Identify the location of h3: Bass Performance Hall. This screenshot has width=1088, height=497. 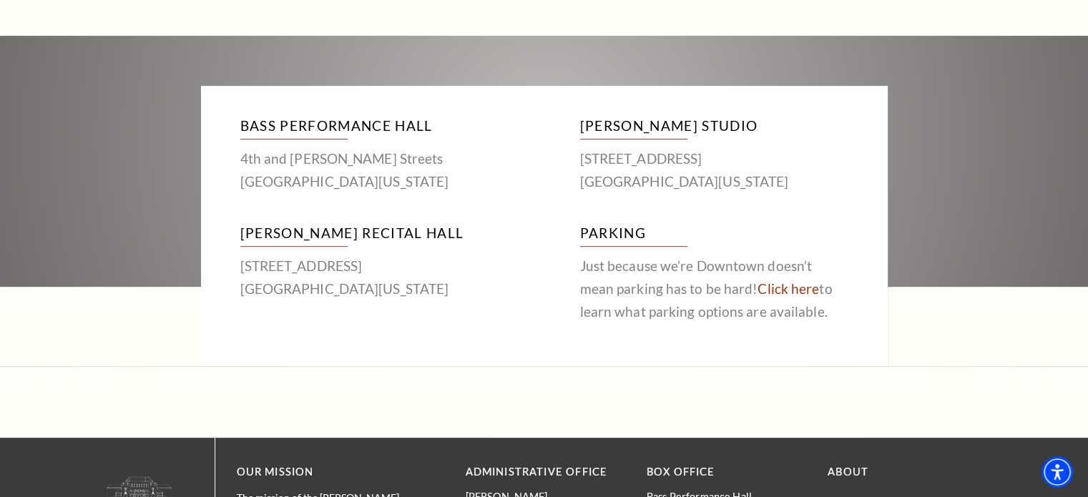
(374, 127).